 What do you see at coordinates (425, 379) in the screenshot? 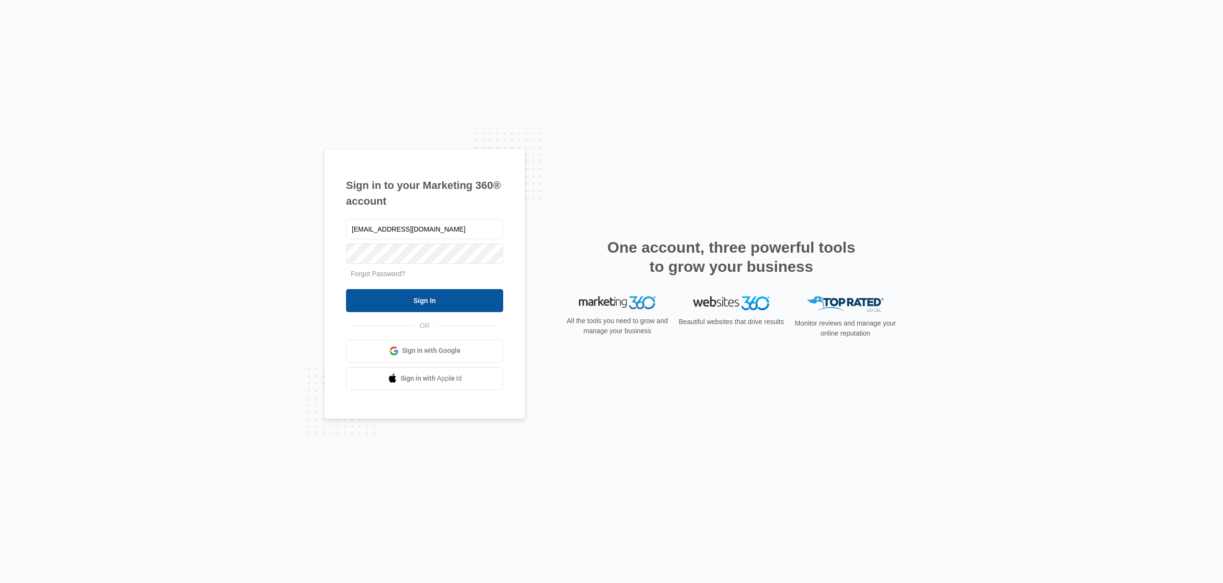
I see `a: Sign in with Apple Id` at bounding box center [425, 379].